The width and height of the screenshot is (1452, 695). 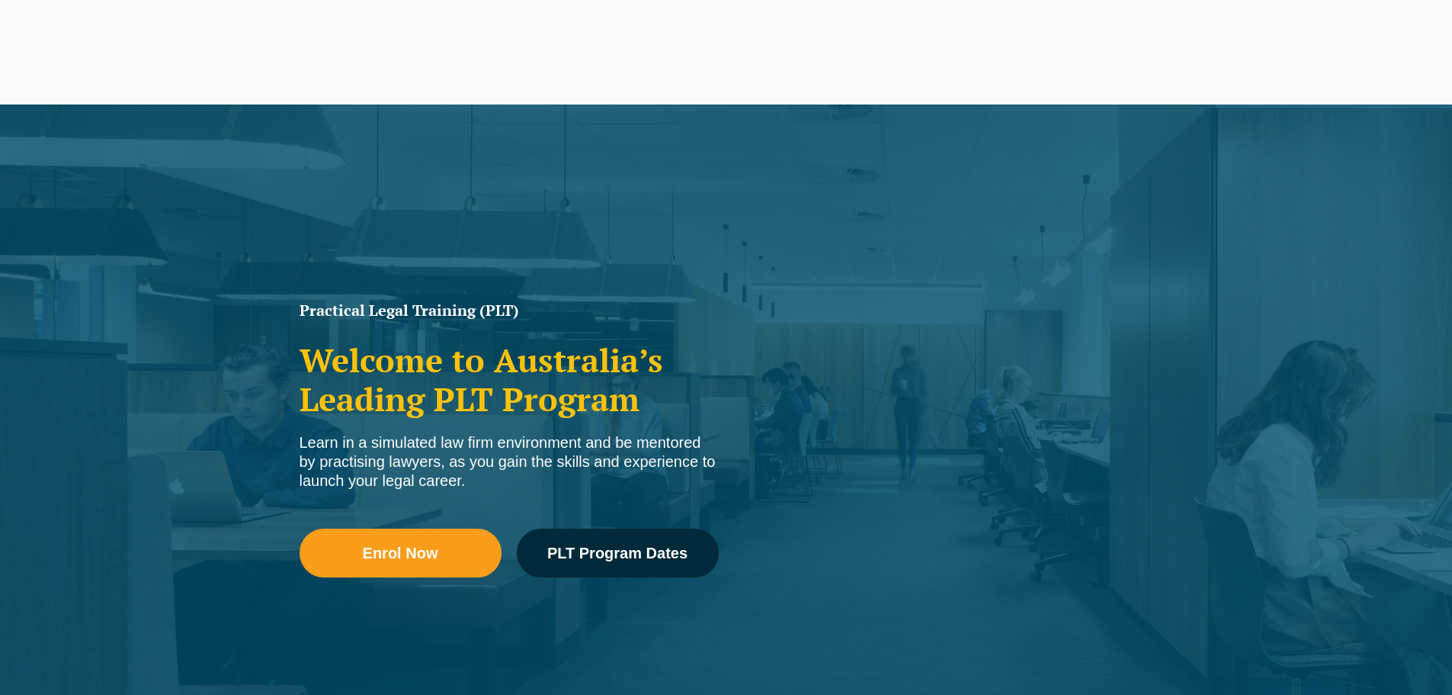 What do you see at coordinates (509, 379) in the screenshot?
I see `h2: Welcome to Australia’s Leading PLT Program` at bounding box center [509, 379].